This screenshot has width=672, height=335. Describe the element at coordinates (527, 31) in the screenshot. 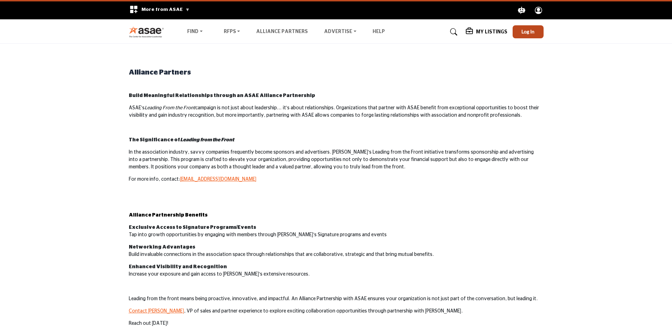

I see `span: Log In` at that location.